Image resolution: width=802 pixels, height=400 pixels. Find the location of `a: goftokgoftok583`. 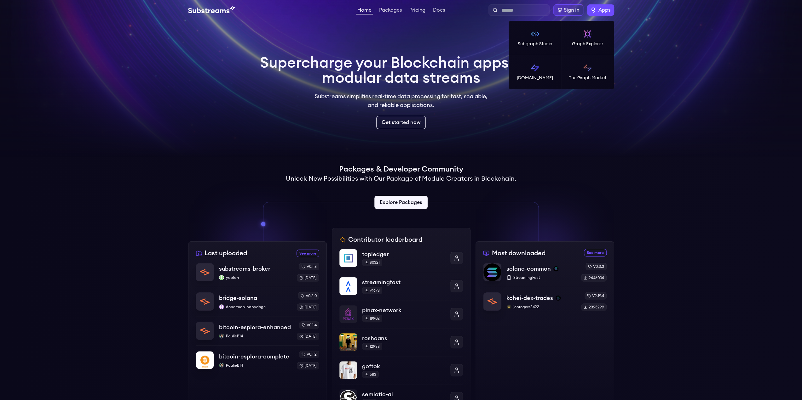

a: goftokgoftok583 is located at coordinates (401, 370).